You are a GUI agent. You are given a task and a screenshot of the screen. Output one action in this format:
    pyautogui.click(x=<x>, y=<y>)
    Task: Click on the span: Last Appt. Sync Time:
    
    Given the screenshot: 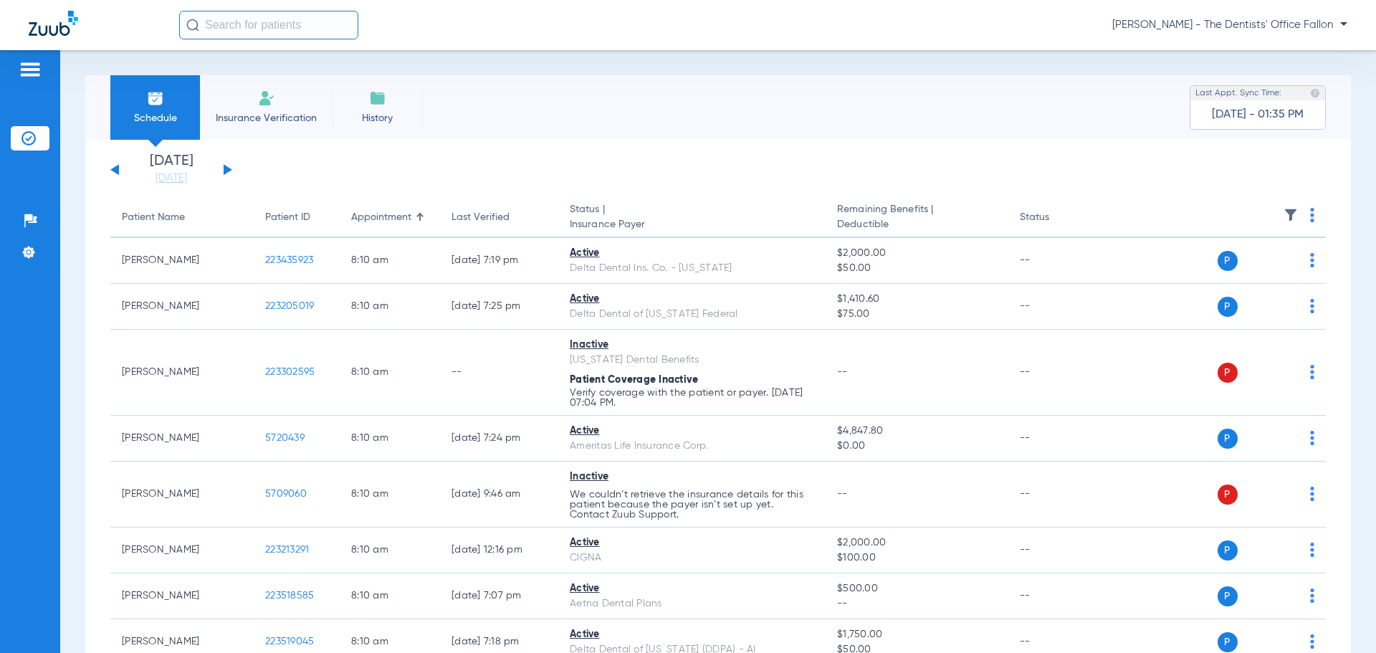 What is the action you would take?
    pyautogui.click(x=1239, y=93)
    